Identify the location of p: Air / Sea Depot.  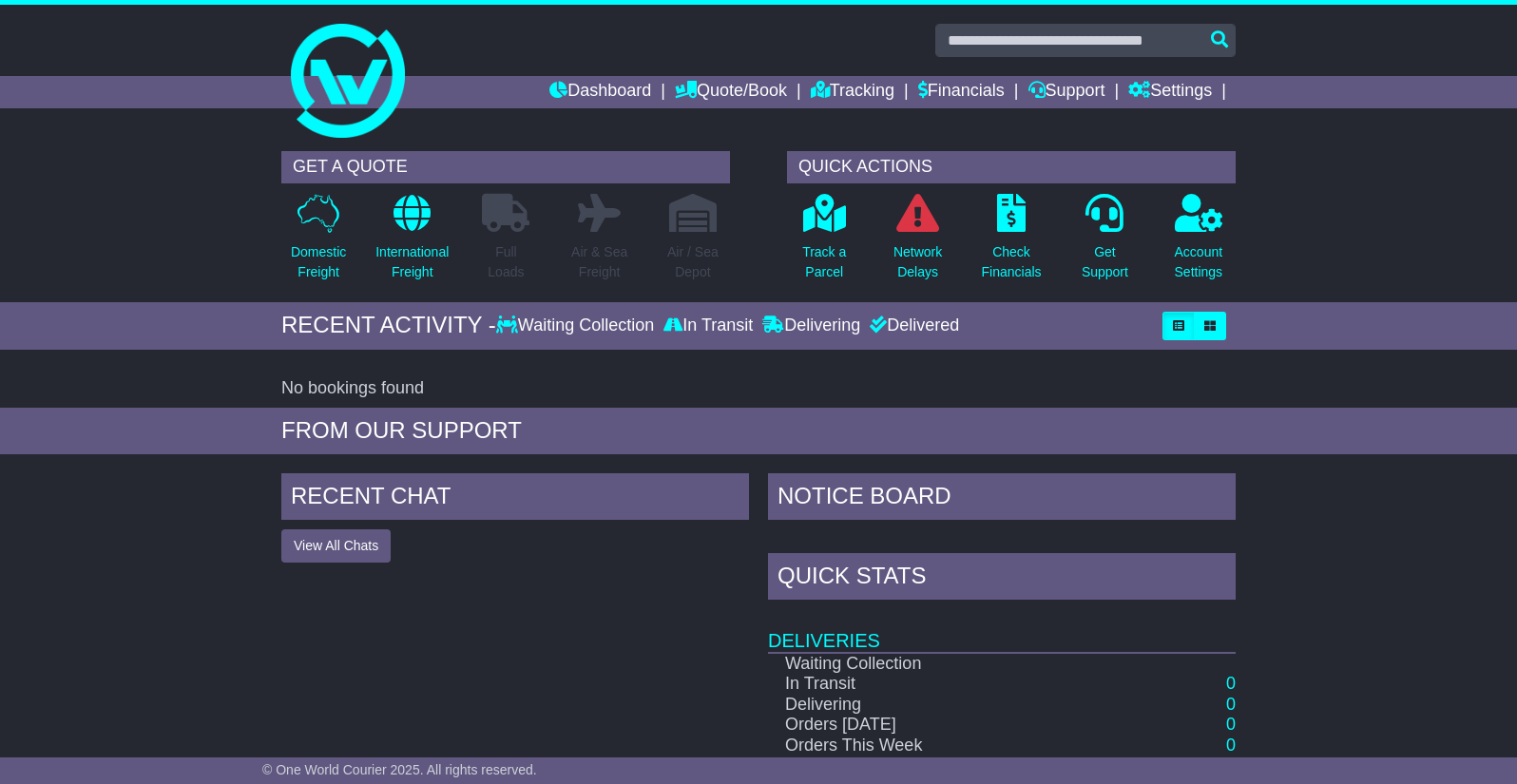
(693, 263).